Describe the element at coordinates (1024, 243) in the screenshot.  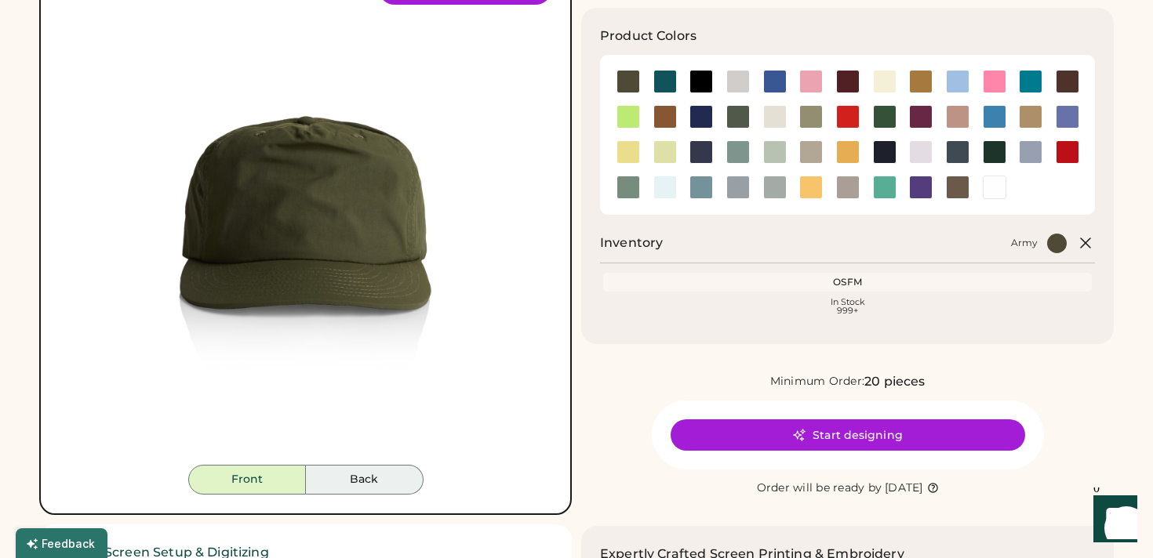
I see `div: Army` at that location.